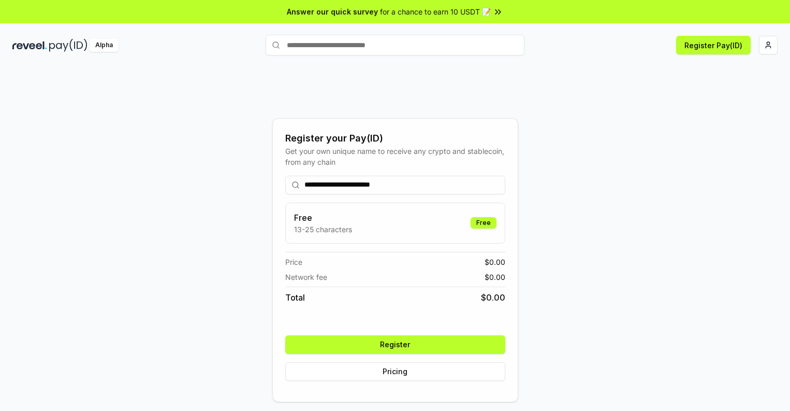 This screenshot has width=790, height=411. Describe the element at coordinates (306, 277) in the screenshot. I see `span: Network fee` at that location.